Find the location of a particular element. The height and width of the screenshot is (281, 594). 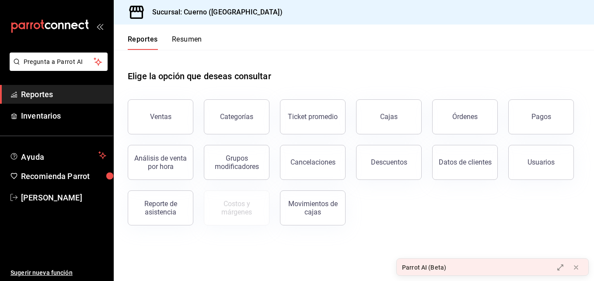

button: Reporte de asistencia is located at coordinates (160, 208).